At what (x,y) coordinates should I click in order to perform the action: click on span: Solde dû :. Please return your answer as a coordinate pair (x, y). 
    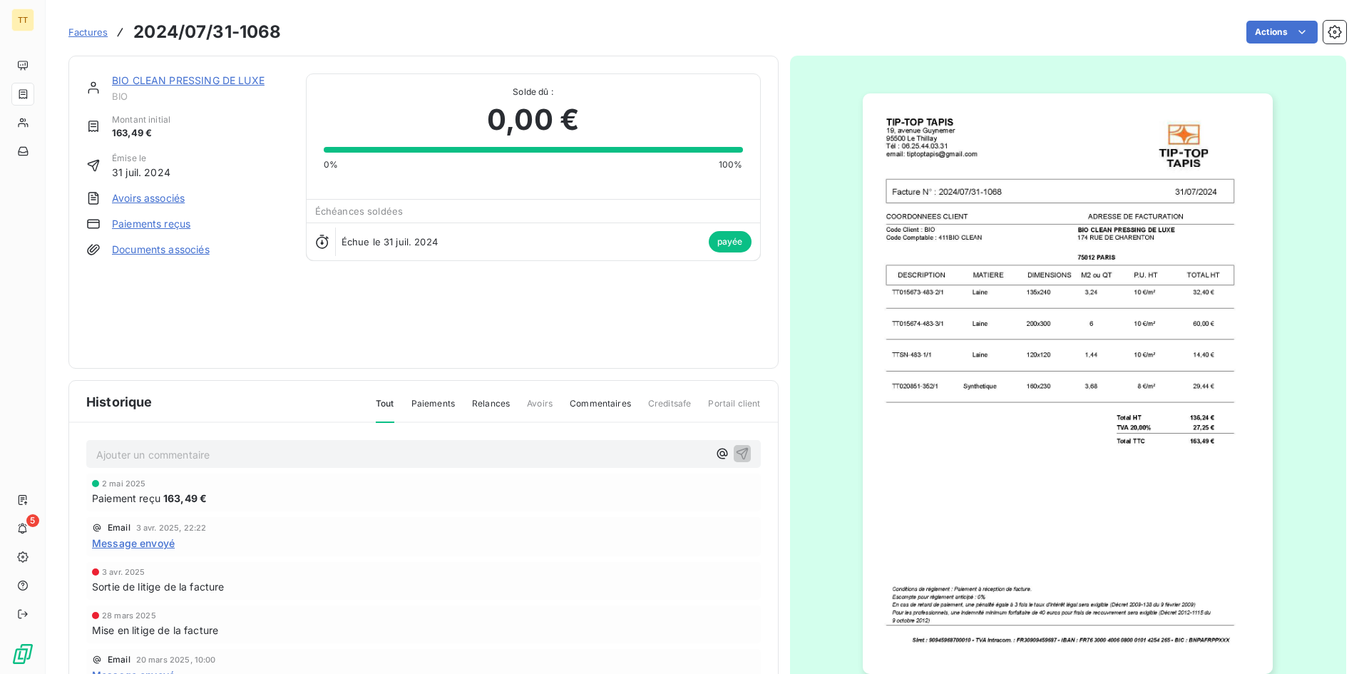
    Looking at the image, I should click on (533, 92).